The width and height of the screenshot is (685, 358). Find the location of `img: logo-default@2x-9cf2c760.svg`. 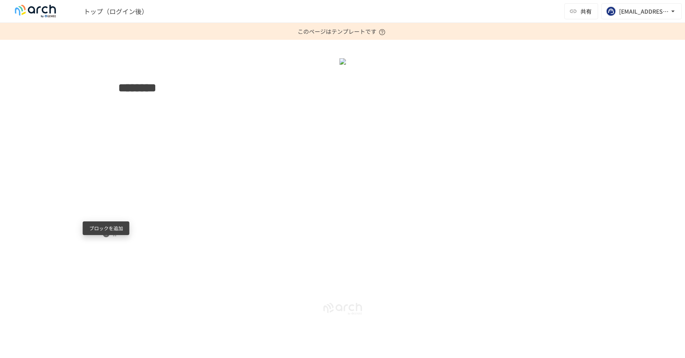

img: logo-default@2x-9cf2c760.svg is located at coordinates (35, 11).